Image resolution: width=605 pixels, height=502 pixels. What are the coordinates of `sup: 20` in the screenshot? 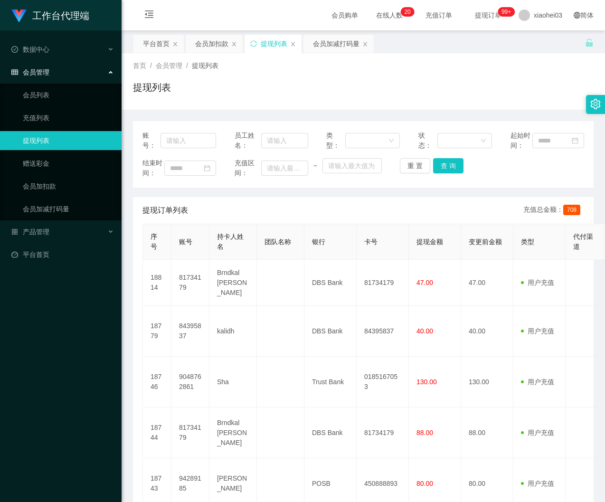 It's located at (407, 12).